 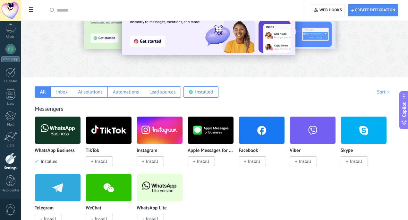 I want to click on div: WhatsApp, so click(x=10, y=59).